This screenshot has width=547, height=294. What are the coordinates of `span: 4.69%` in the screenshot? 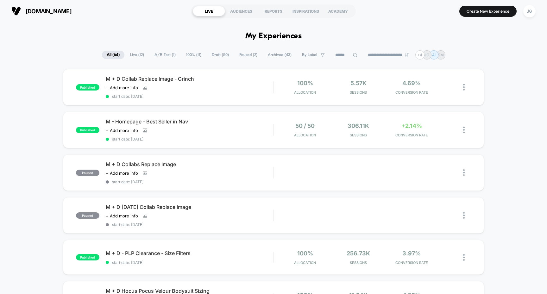 It's located at (412, 83).